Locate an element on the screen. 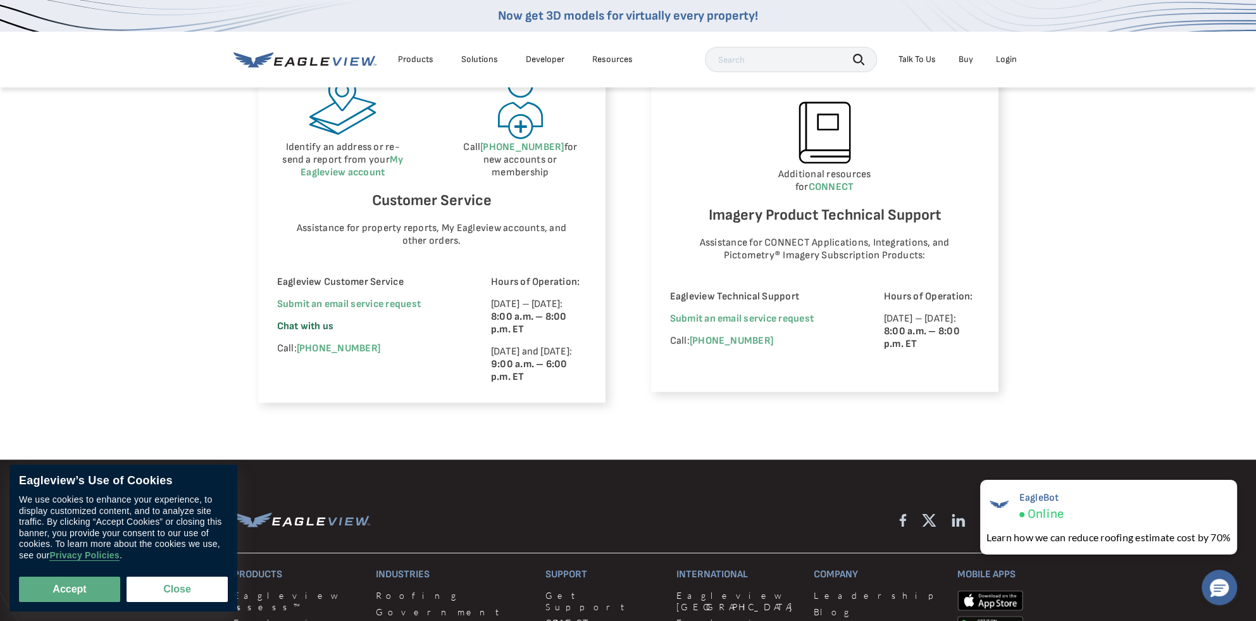  input: Search is located at coordinates (791, 59).